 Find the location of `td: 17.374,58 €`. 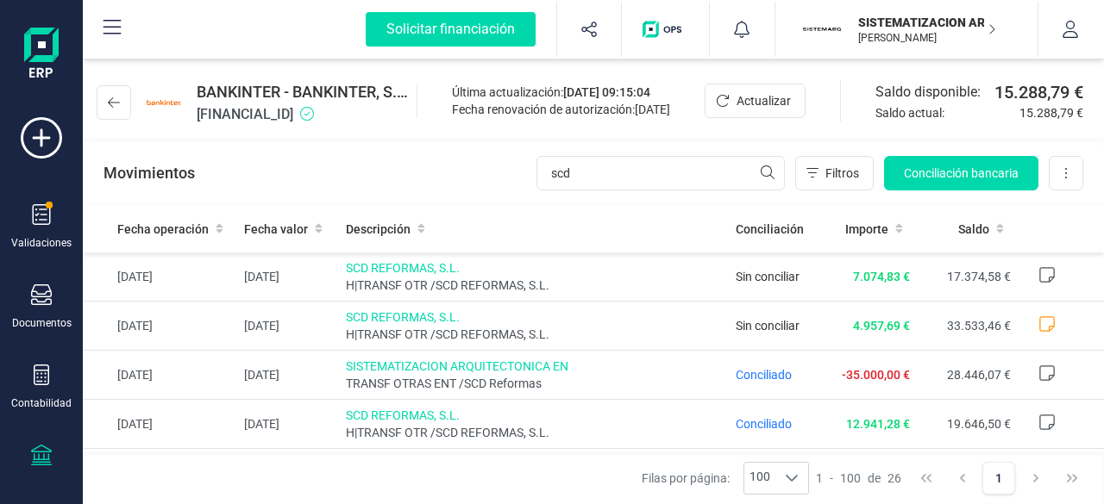

td: 17.374,58 € is located at coordinates (966, 277).